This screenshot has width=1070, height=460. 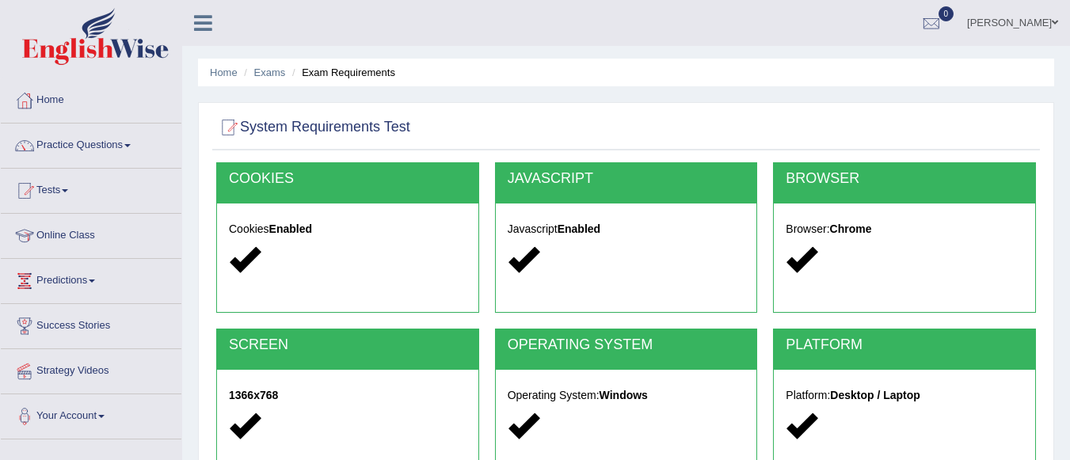 What do you see at coordinates (313, 128) in the screenshot?
I see `h2: System Requirements Test` at bounding box center [313, 128].